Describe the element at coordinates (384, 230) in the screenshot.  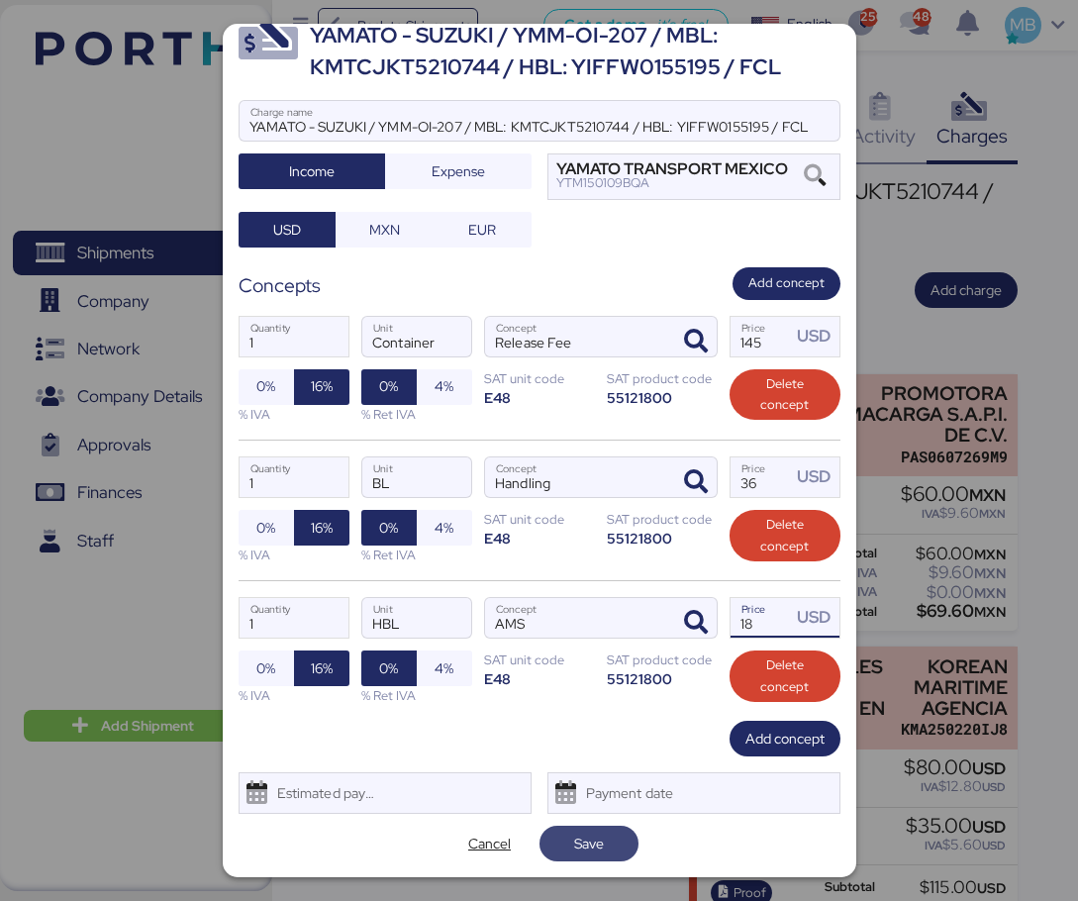
I see `button: MXN` at that location.